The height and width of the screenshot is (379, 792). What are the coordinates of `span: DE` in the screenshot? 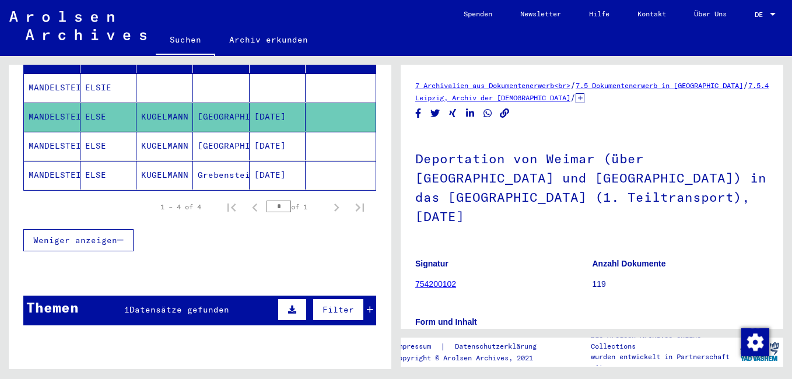 It's located at (761, 15).